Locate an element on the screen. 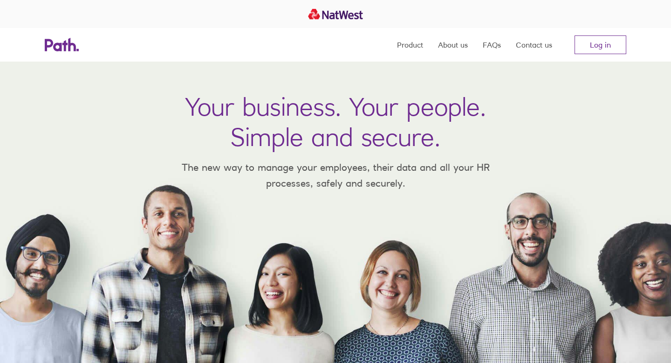  a: Contact us is located at coordinates (534, 45).